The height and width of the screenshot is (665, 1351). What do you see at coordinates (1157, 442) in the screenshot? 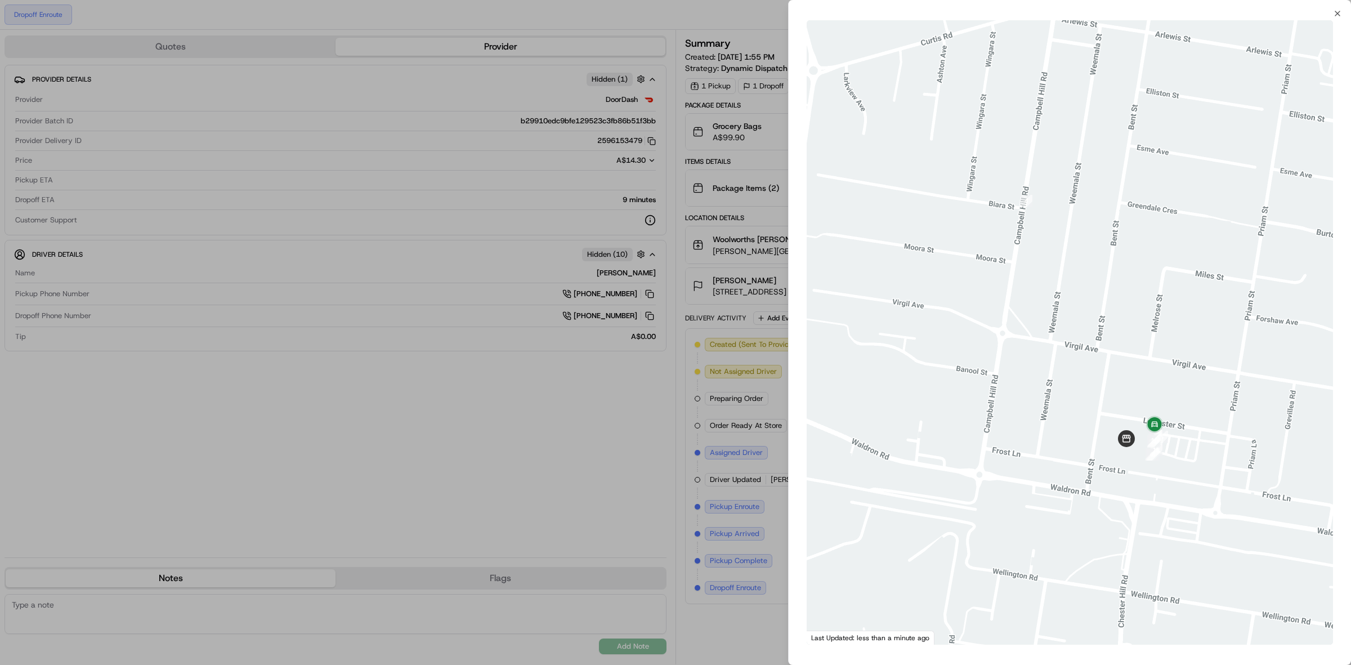
I see `div: 10` at bounding box center [1157, 442].